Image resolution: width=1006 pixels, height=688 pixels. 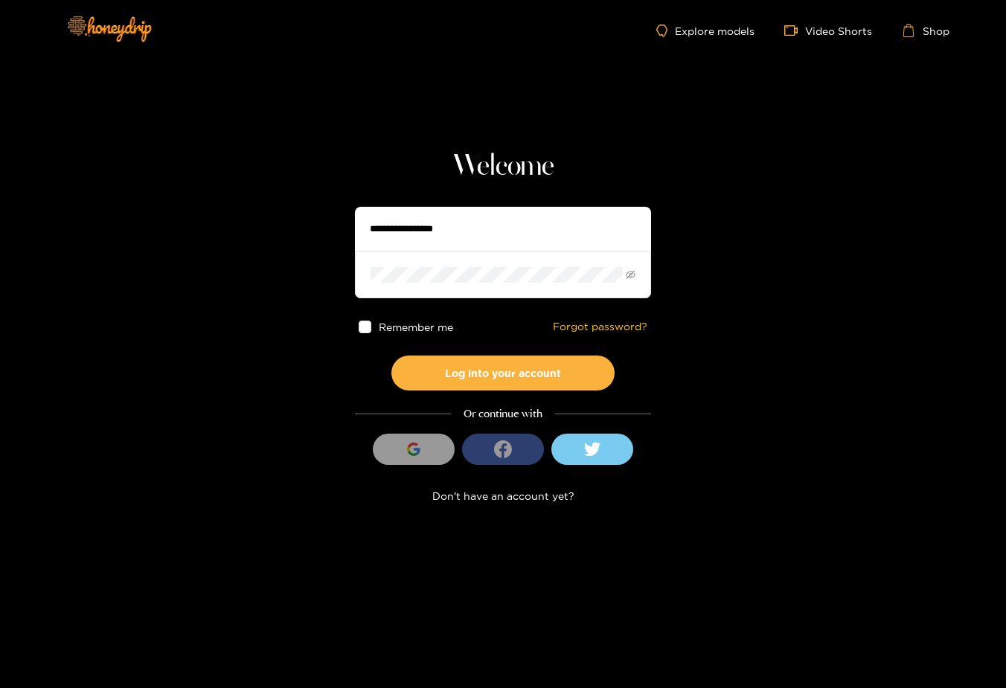 What do you see at coordinates (630, 275) in the screenshot?
I see `span: eye-invisible` at bounding box center [630, 275].